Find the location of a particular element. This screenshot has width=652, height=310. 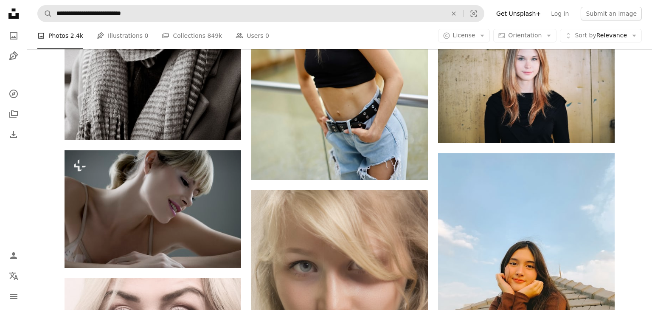

a: a woman in a black top is located at coordinates (340, 48).